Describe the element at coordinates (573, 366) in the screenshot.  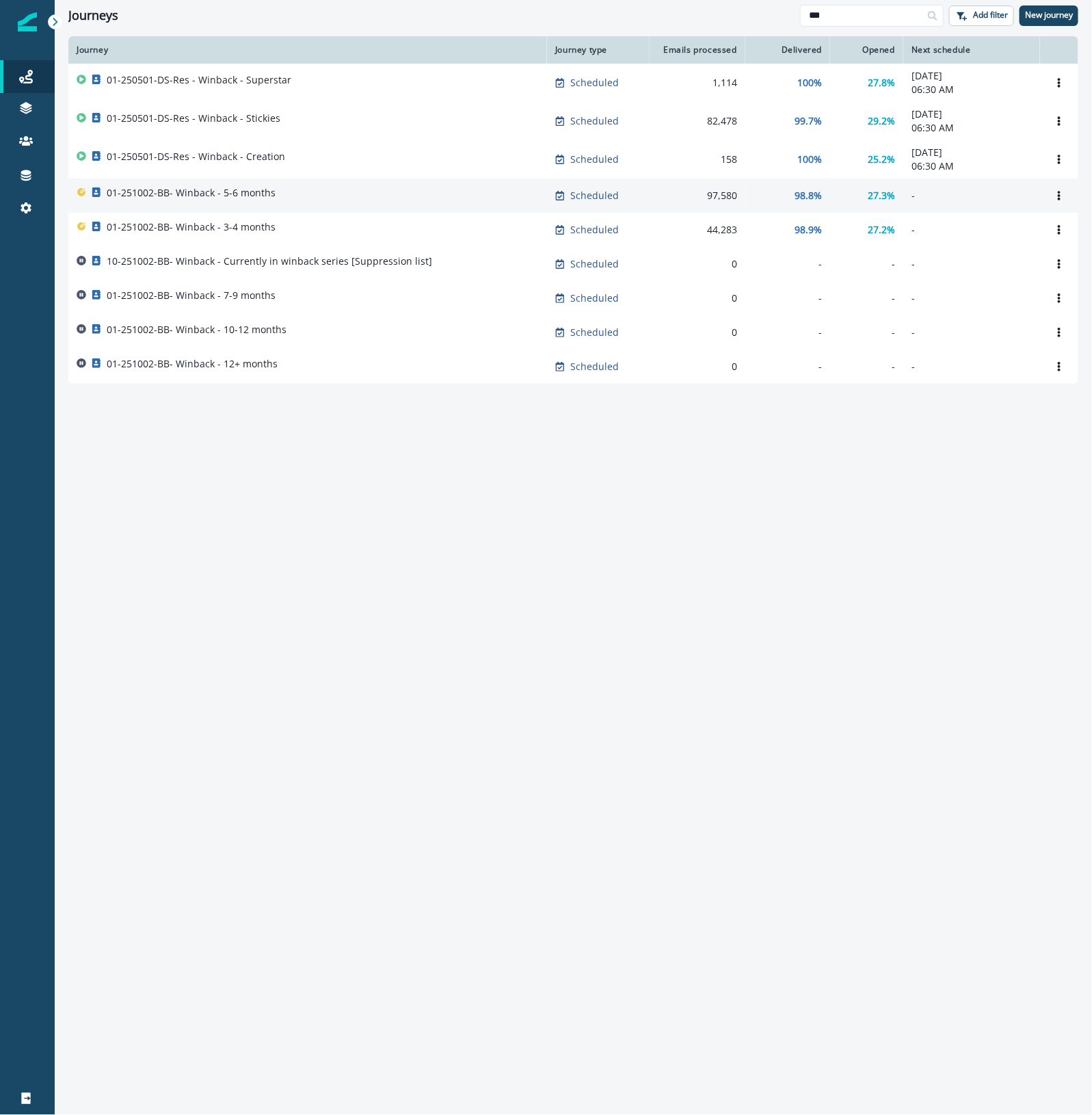
I see `a: 01-251002-BB- Winback - 12+ monthsScheduled0---Options` at that location.